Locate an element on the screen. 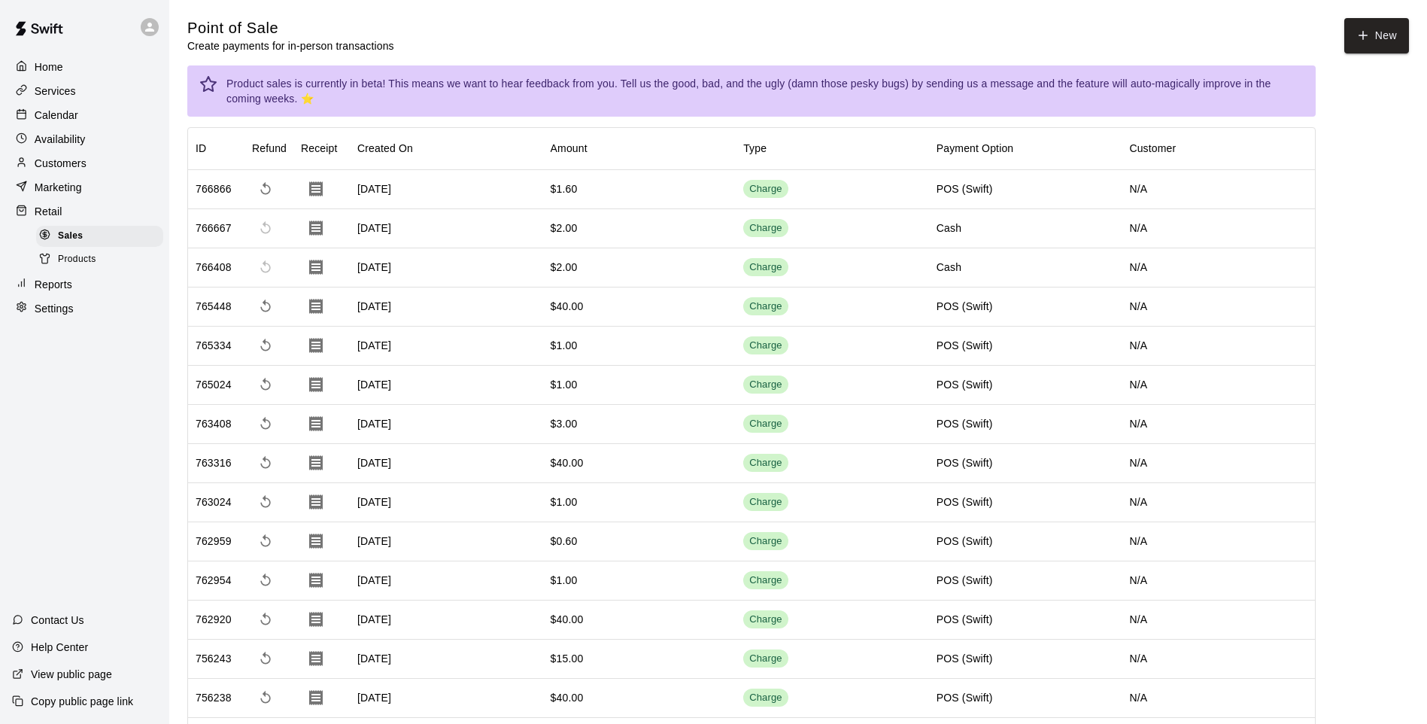 Image resolution: width=1427 pixels, height=724 pixels. div: Amount is located at coordinates (639, 148).